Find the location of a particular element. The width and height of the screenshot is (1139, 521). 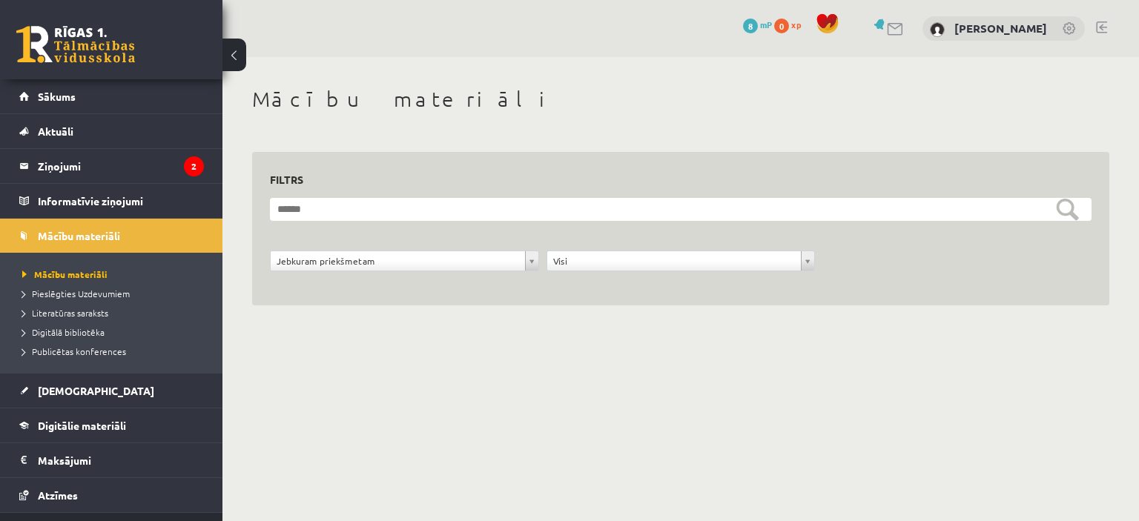

legend: Informatīvie ziņojumi is located at coordinates (121, 201).